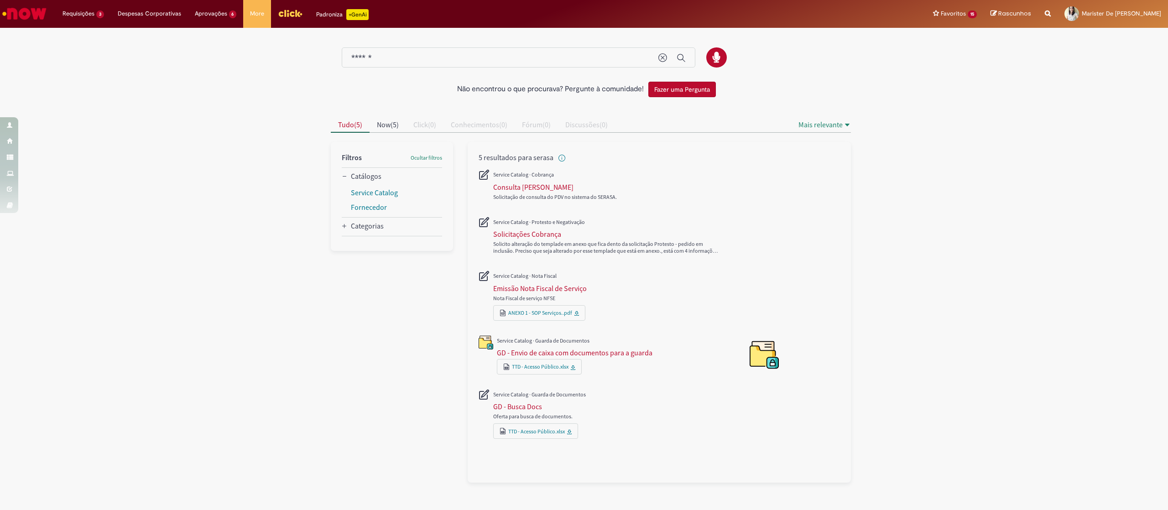  What do you see at coordinates (1015, 13) in the screenshot?
I see `span: Rascunhos` at bounding box center [1015, 13].